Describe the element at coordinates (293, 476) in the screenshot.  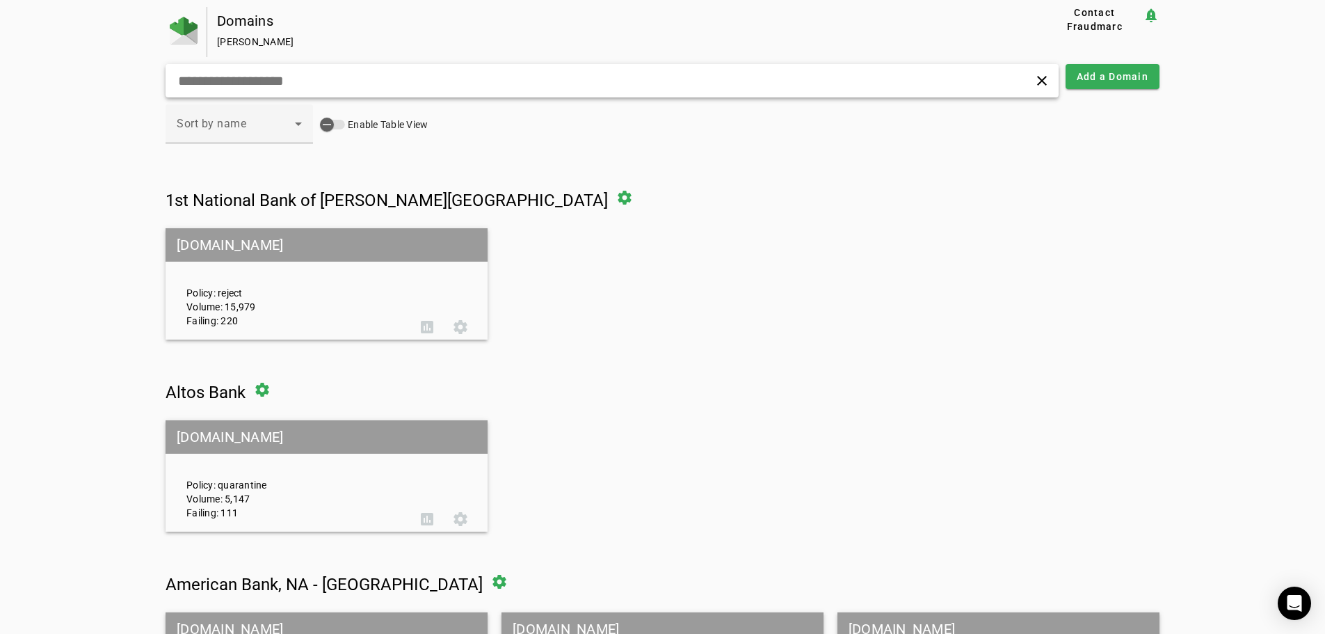
I see `div: Policy: quarantine Volume: 5,147 Failing: 111` at that location.